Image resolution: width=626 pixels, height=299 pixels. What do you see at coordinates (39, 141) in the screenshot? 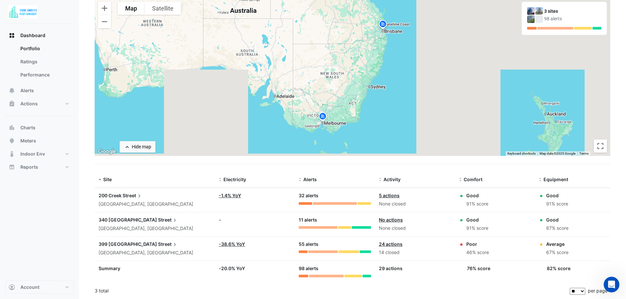
I see `button: Meters` at bounding box center [39, 141].